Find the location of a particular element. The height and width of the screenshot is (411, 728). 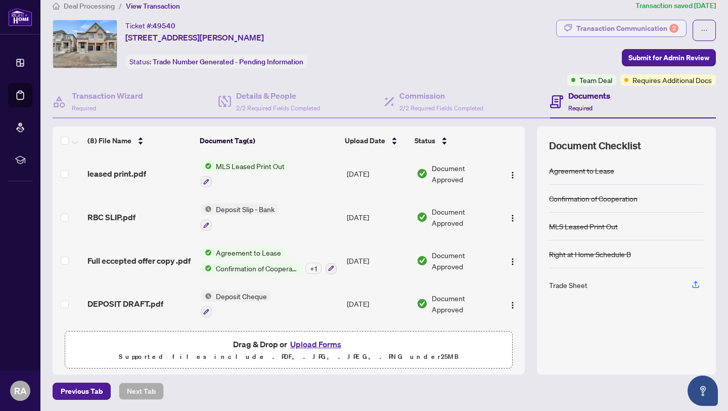

span: ellipsis is located at coordinates (704, 30).